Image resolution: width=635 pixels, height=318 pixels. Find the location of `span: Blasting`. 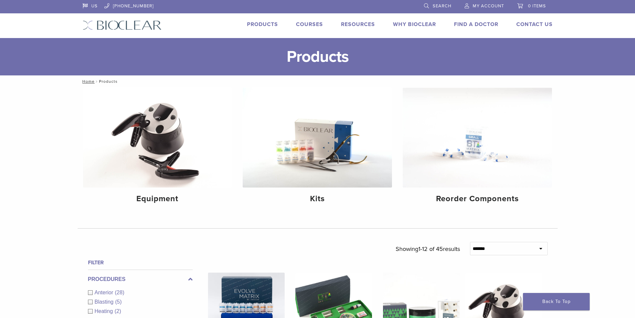

span: Blasting is located at coordinates (105, 301).